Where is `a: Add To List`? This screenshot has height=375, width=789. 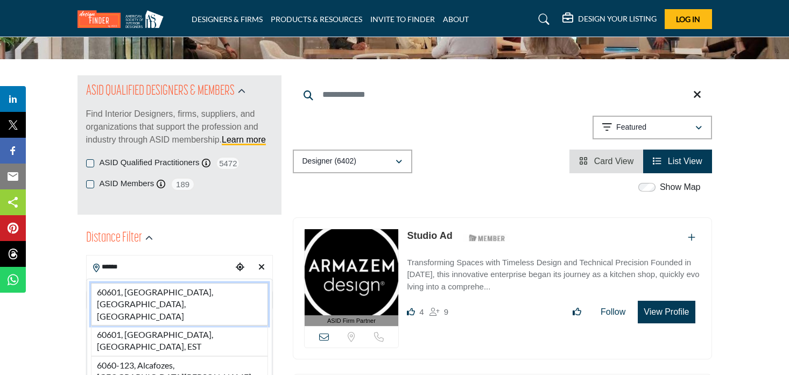 a: Add To List is located at coordinates (691, 237).